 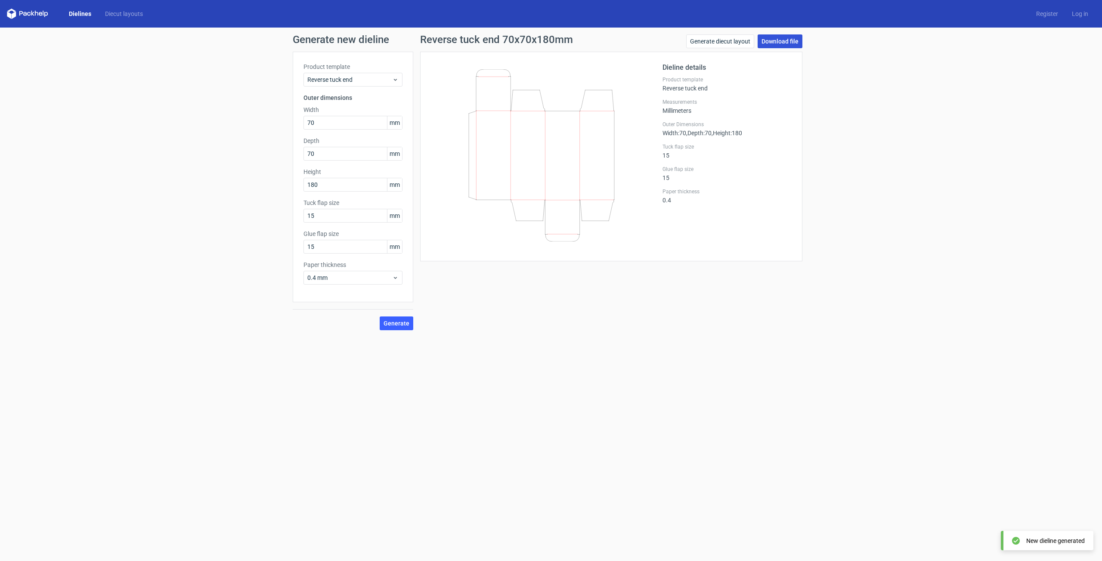 I want to click on label: Outer Dimensions, so click(x=727, y=124).